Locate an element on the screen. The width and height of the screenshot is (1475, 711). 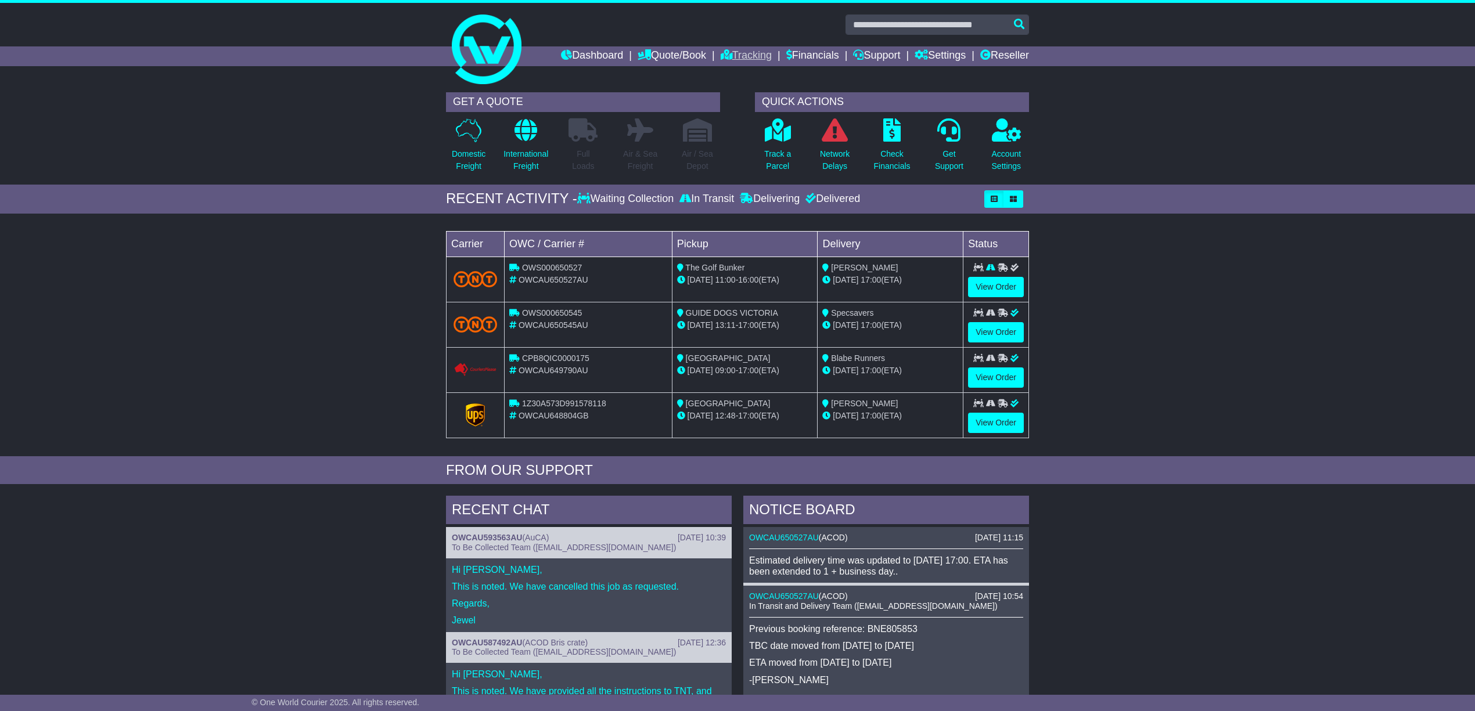
div: RECENT ACTIVITY - is located at coordinates (511, 199).